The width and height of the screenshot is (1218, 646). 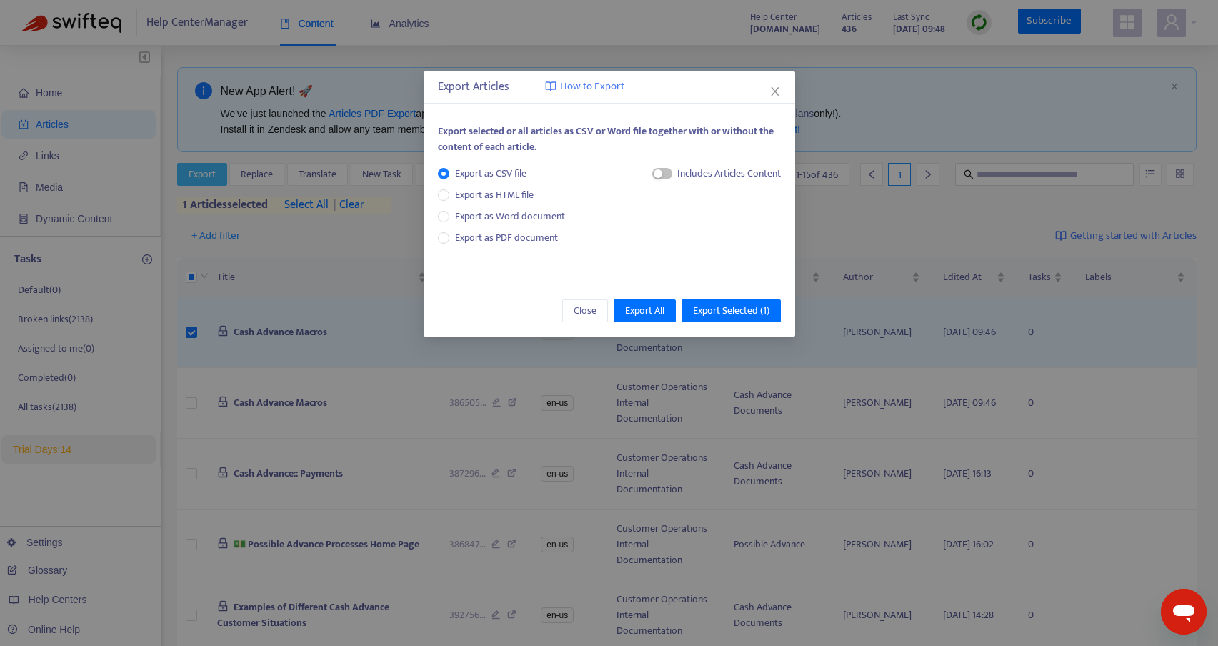 I want to click on span: How to Export, so click(x=592, y=86).